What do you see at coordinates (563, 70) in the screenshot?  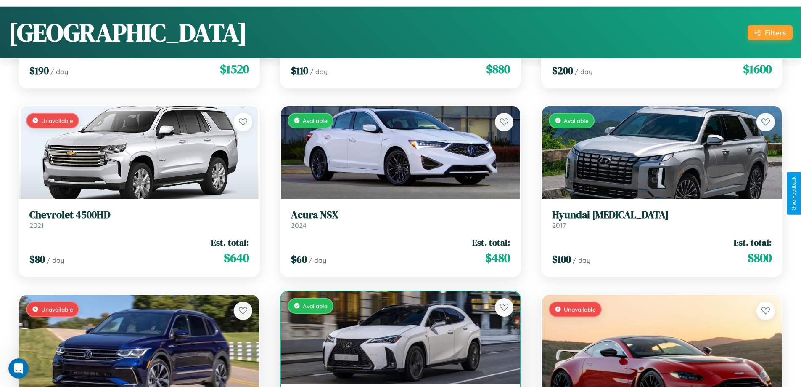 I see `span: $ 200` at bounding box center [563, 70].